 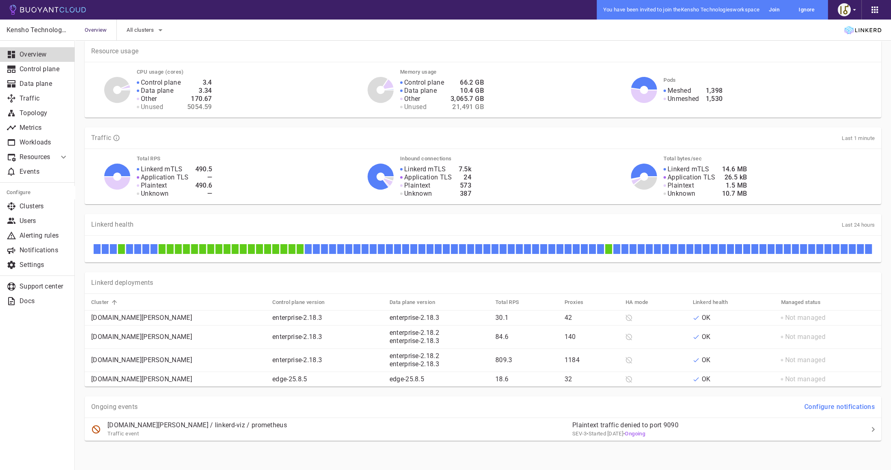 I want to click on p: 140, so click(x=592, y=337).